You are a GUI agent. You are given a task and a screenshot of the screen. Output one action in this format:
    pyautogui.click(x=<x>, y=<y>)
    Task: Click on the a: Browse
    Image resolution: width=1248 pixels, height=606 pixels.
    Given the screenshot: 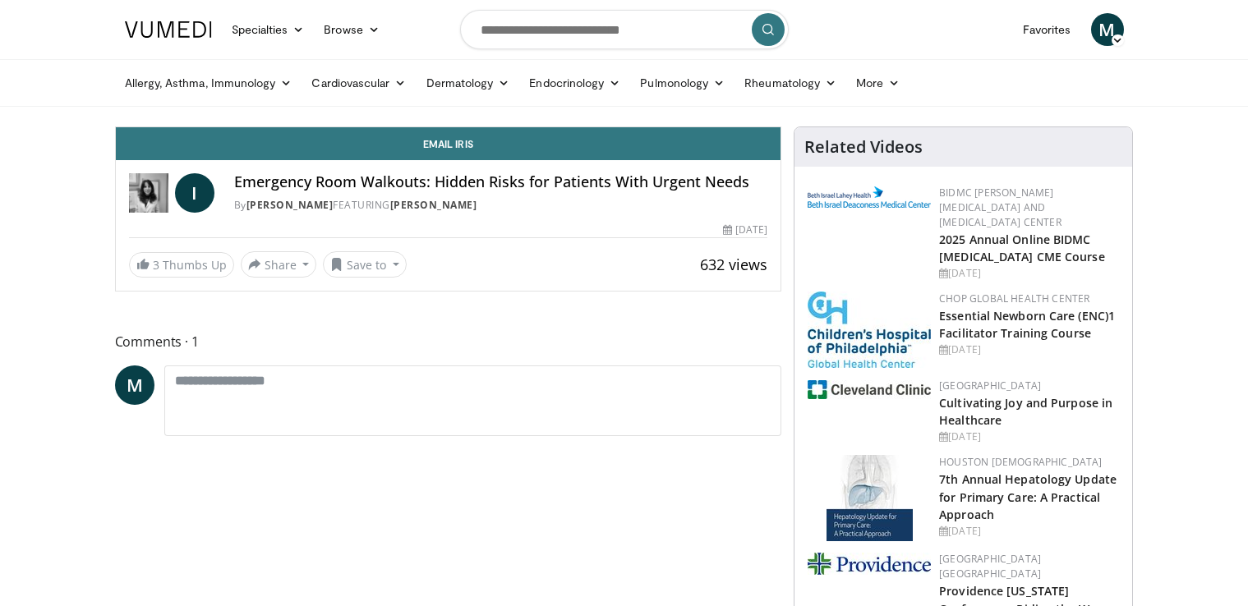 What is the action you would take?
    pyautogui.click(x=352, y=30)
    